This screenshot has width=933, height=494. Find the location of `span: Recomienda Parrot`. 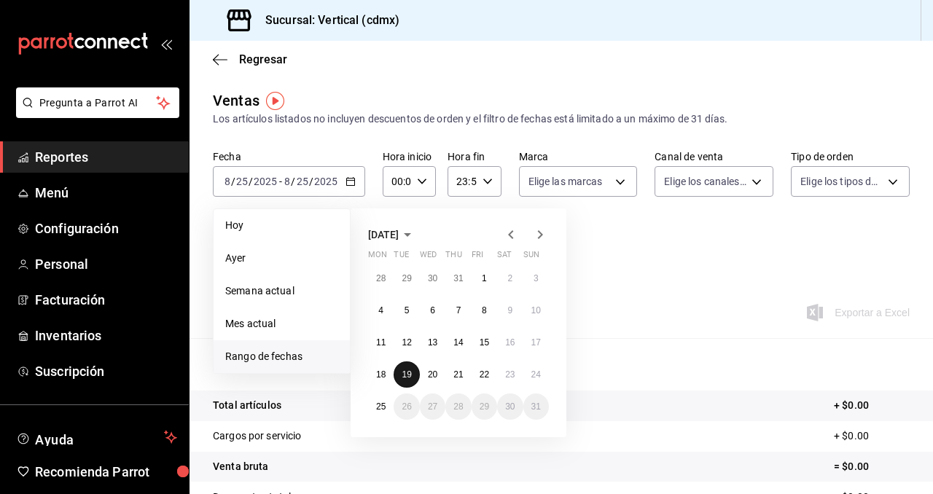

span: Recomienda Parrot is located at coordinates (106, 472).